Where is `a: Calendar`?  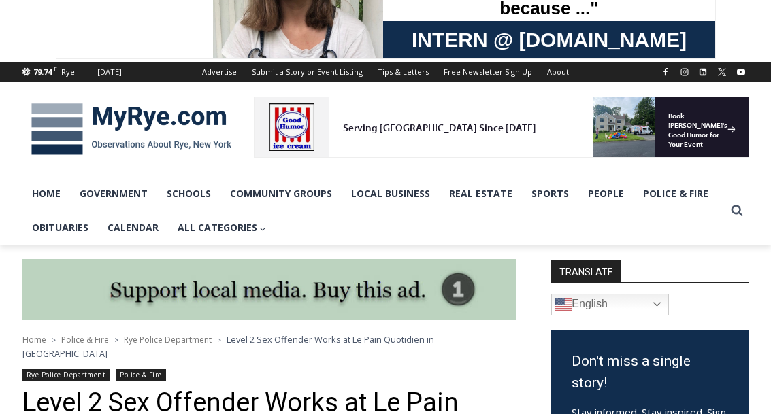 a: Calendar is located at coordinates (133, 228).